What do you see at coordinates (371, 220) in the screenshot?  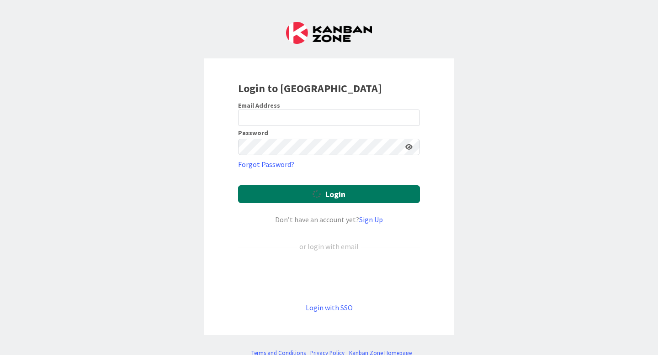 I see `a: Sign Up` at bounding box center [371, 220].